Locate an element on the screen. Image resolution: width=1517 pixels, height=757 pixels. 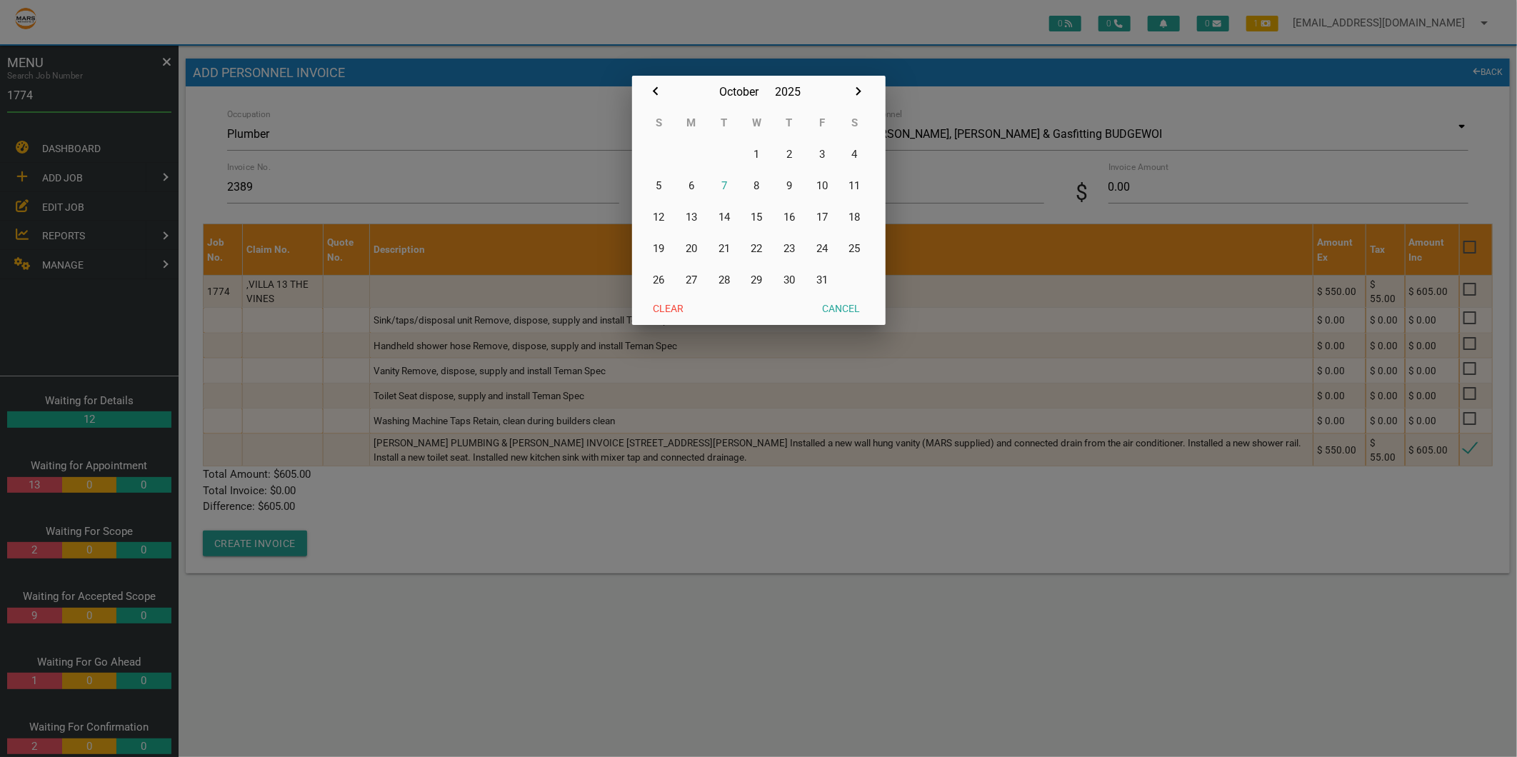
button: 9 is located at coordinates (789, 186).